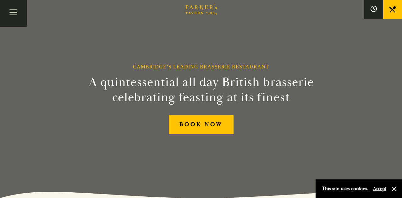 The image size is (402, 198). What do you see at coordinates (395, 188) in the screenshot?
I see `button: Close and accept` at bounding box center [395, 188].